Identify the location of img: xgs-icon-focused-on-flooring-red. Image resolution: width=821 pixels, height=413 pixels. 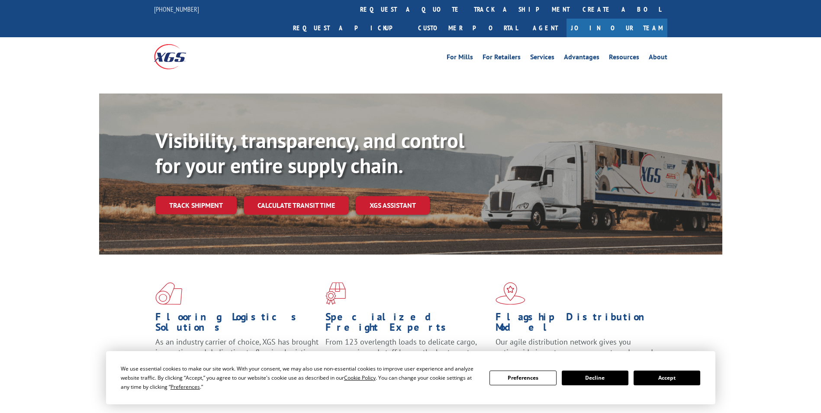
(335, 293).